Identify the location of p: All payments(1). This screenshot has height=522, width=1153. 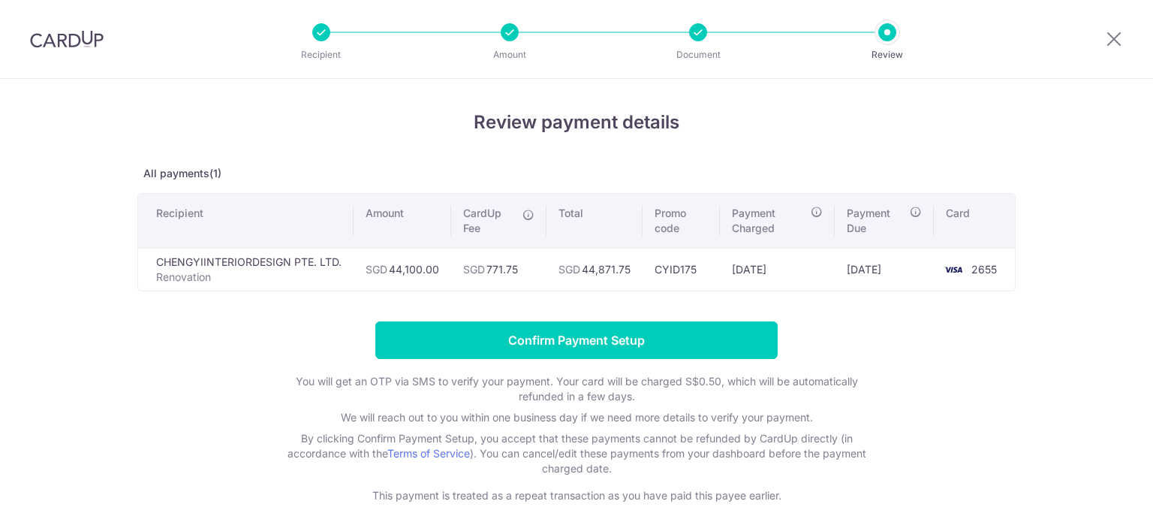
(577, 173).